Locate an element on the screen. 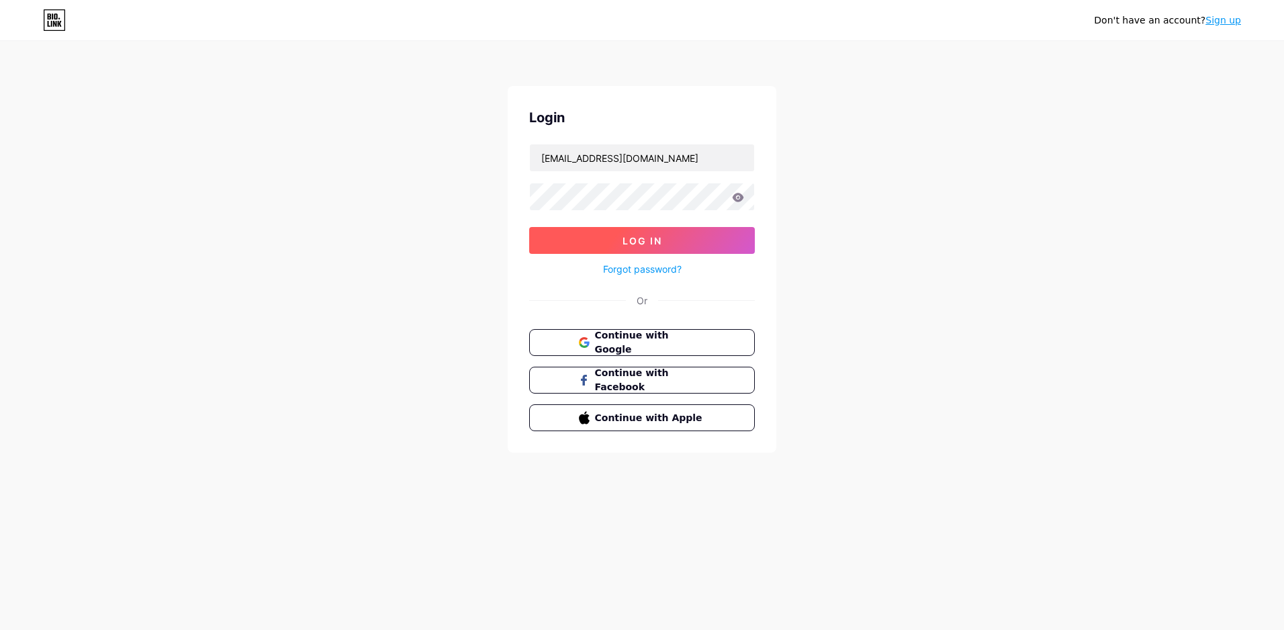  span: Continue with Apple is located at coordinates (650, 418).